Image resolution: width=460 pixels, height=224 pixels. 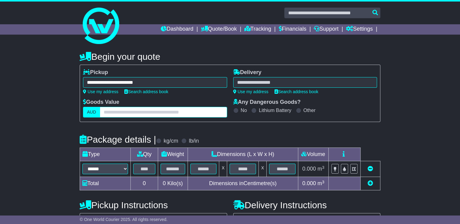 What do you see at coordinates (144, 184) in the screenshot?
I see `td: 0` at bounding box center [144, 184].